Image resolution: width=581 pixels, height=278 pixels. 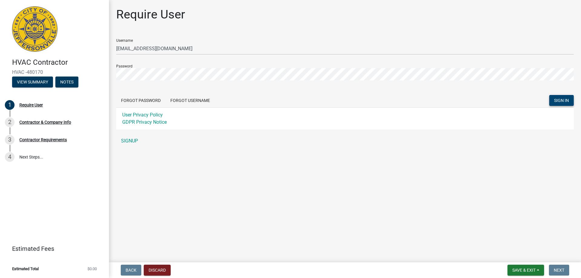 What do you see at coordinates (559, 270) in the screenshot?
I see `button: Next` at bounding box center [559, 270].